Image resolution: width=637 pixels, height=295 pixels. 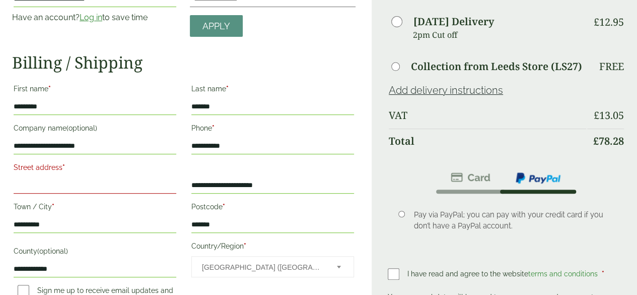 I want to click on bdi: 12.95, so click(x=609, y=22).